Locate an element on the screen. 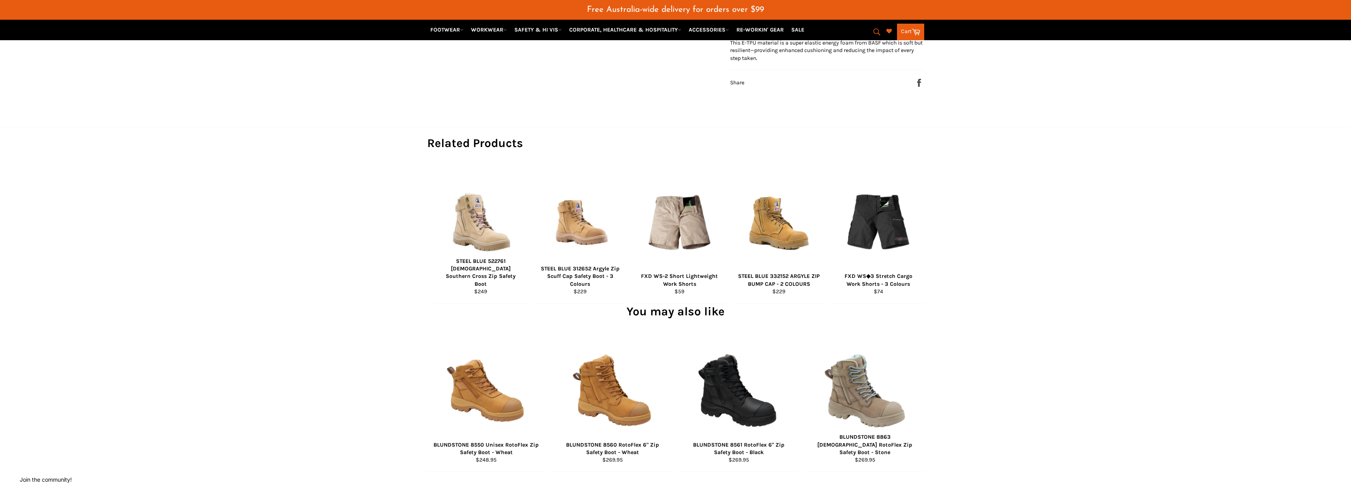 The width and height of the screenshot is (1351, 501). img: STEEL BLUE 522761 Ladies Southern Cross Zip Safety Boot - Workin Gear is located at coordinates (481, 224).